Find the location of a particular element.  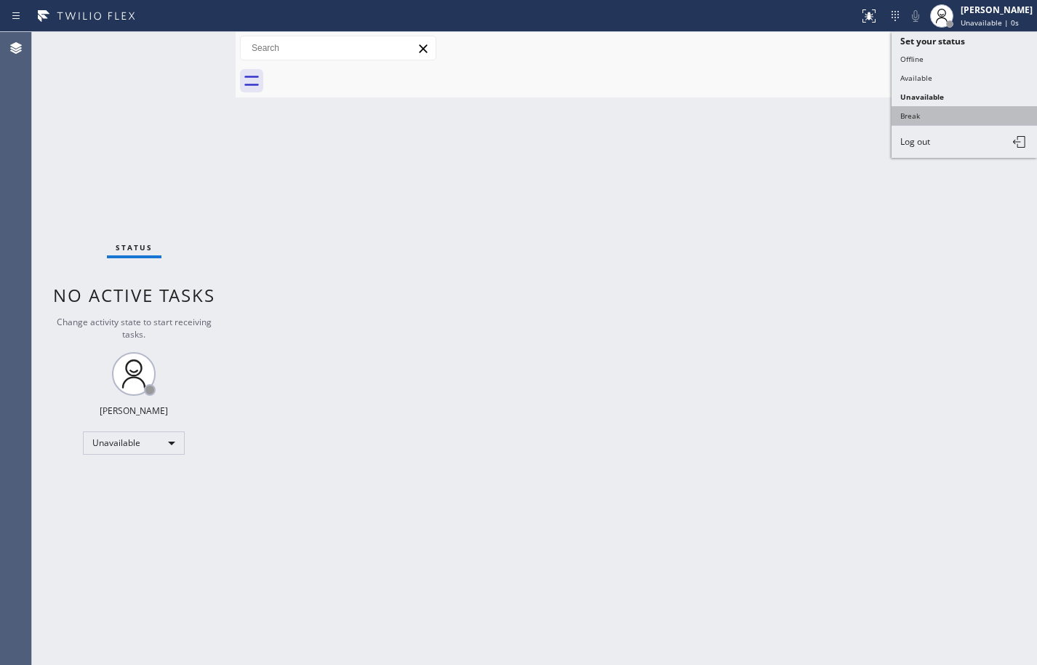

span: Status is located at coordinates (134, 247).